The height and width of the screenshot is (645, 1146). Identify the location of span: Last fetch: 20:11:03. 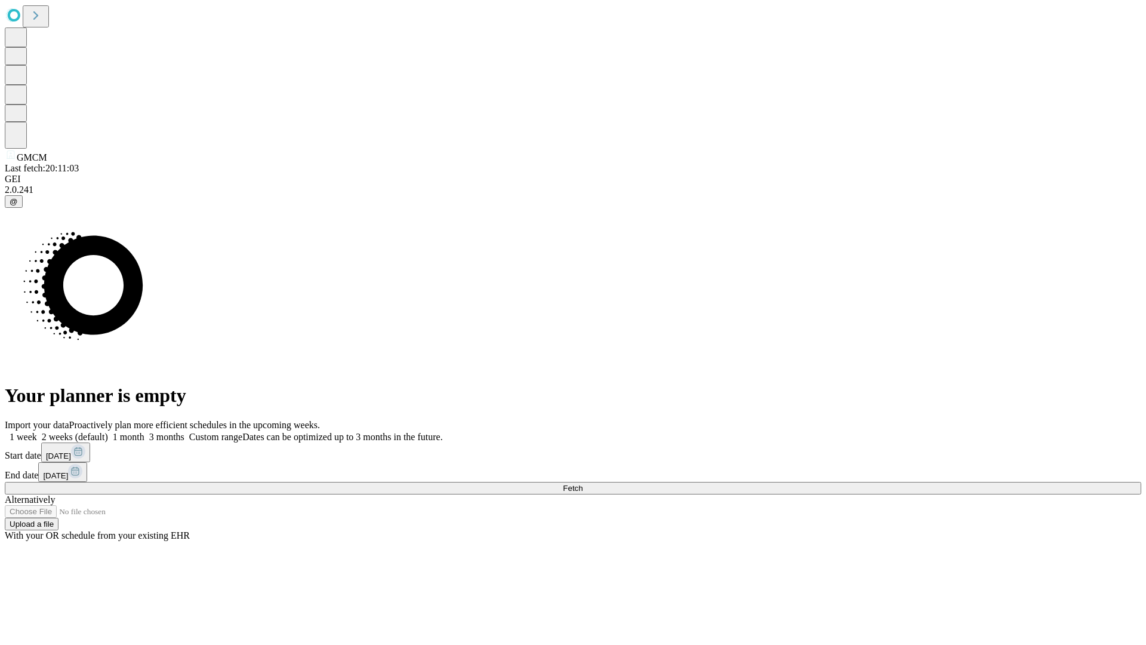
(42, 168).